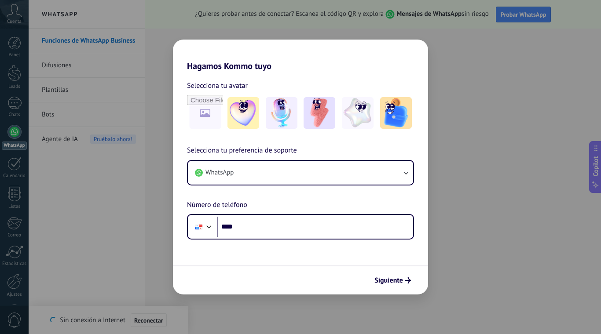 The width and height of the screenshot is (601, 334). What do you see at coordinates (217, 86) in the screenshot?
I see `span: Selecciona tu avatar` at bounding box center [217, 86].